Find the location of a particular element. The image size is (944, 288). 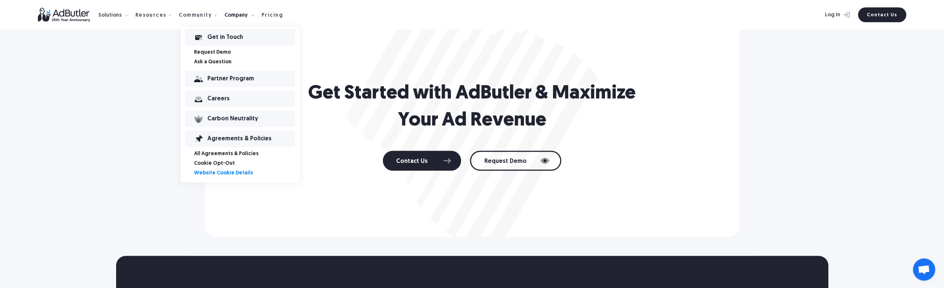

div: Partner Program is located at coordinates (251, 79).